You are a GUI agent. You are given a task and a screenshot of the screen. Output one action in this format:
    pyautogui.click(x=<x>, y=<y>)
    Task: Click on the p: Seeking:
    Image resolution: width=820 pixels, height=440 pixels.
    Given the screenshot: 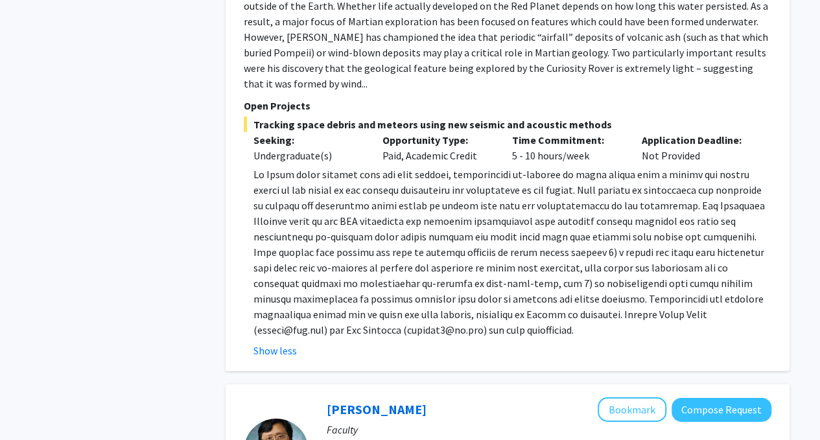 What is the action you would take?
    pyautogui.click(x=309, y=140)
    